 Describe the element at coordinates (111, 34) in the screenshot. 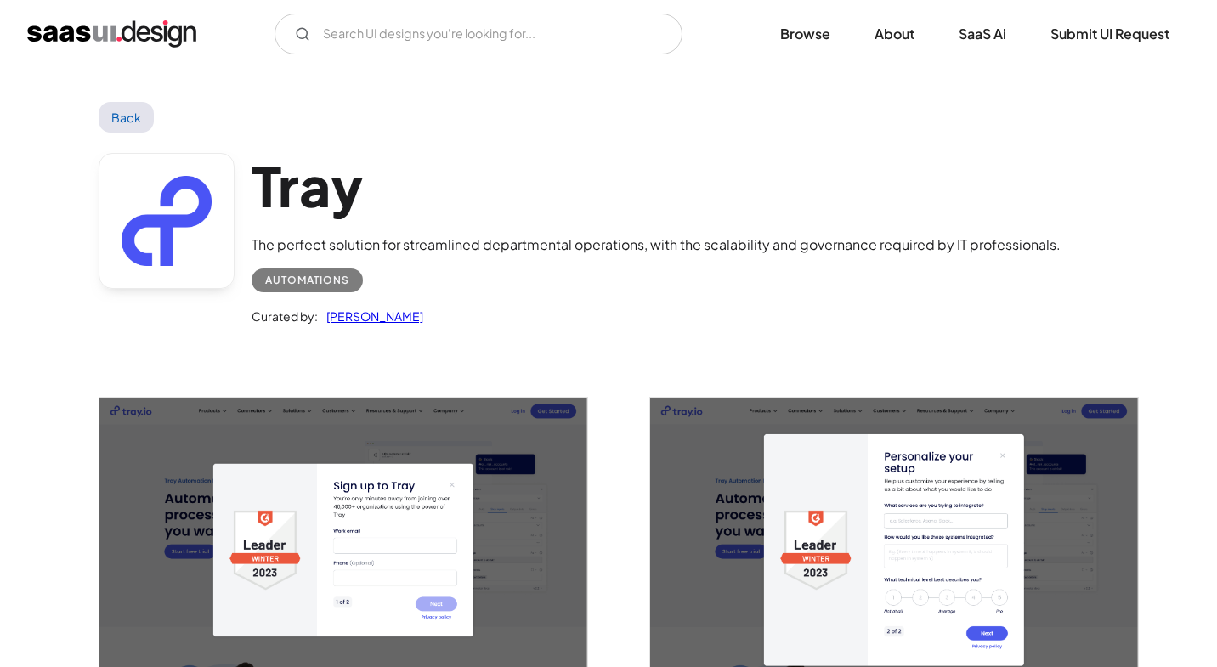

I see `a: home` at that location.